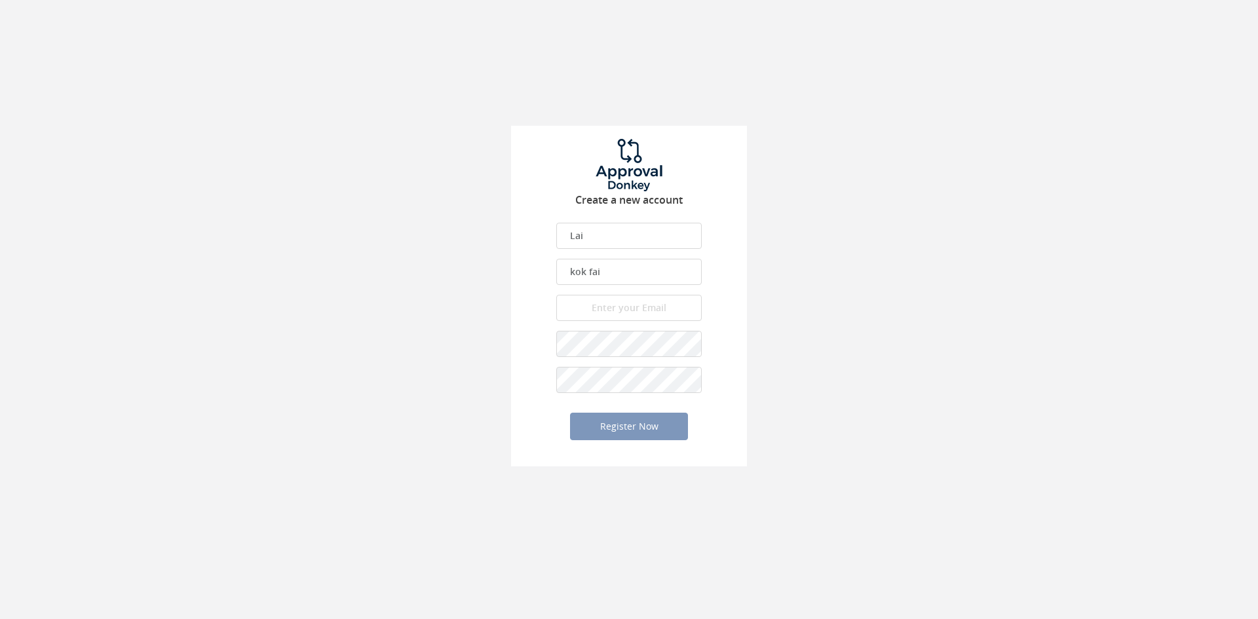  Describe the element at coordinates (629, 201) in the screenshot. I see `h3: Create a new account` at that location.